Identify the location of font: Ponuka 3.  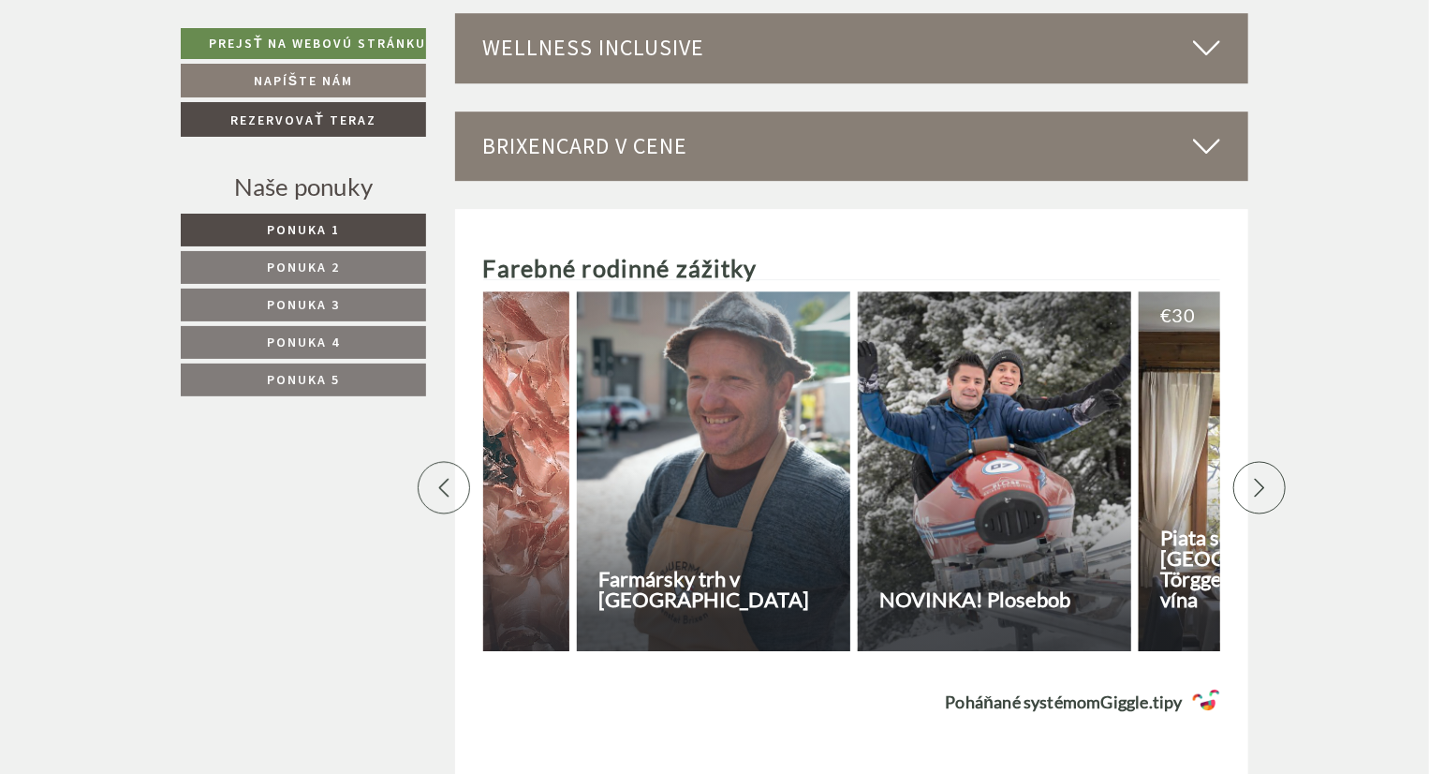
(303, 304).